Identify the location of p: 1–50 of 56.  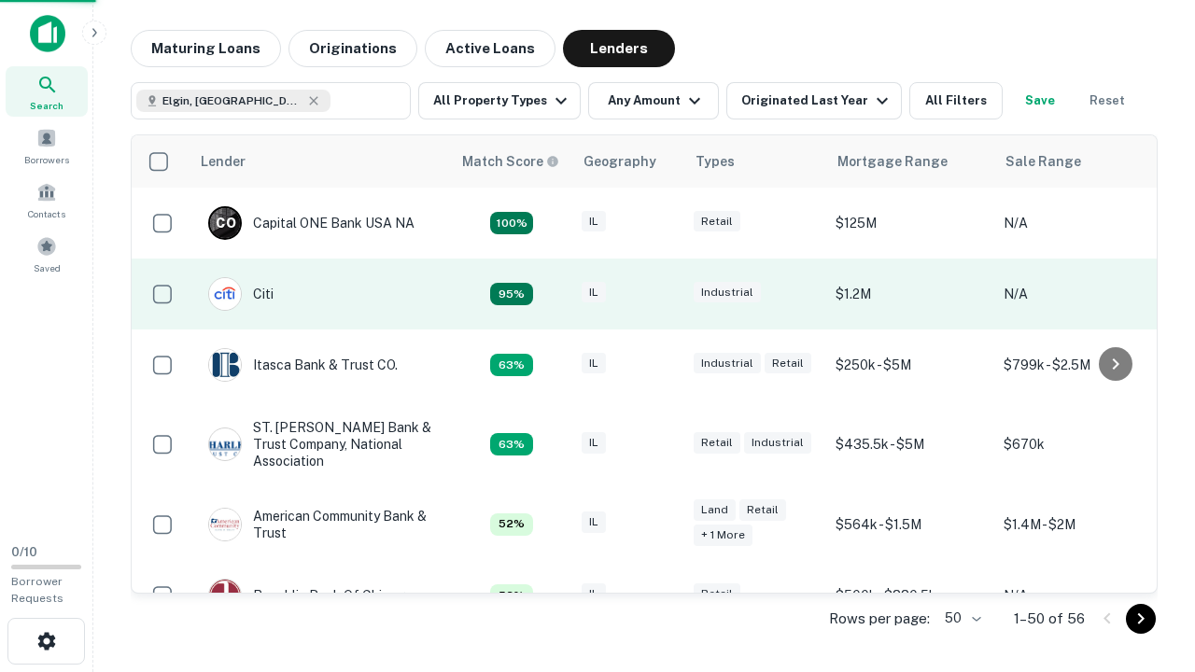
(1050, 619).